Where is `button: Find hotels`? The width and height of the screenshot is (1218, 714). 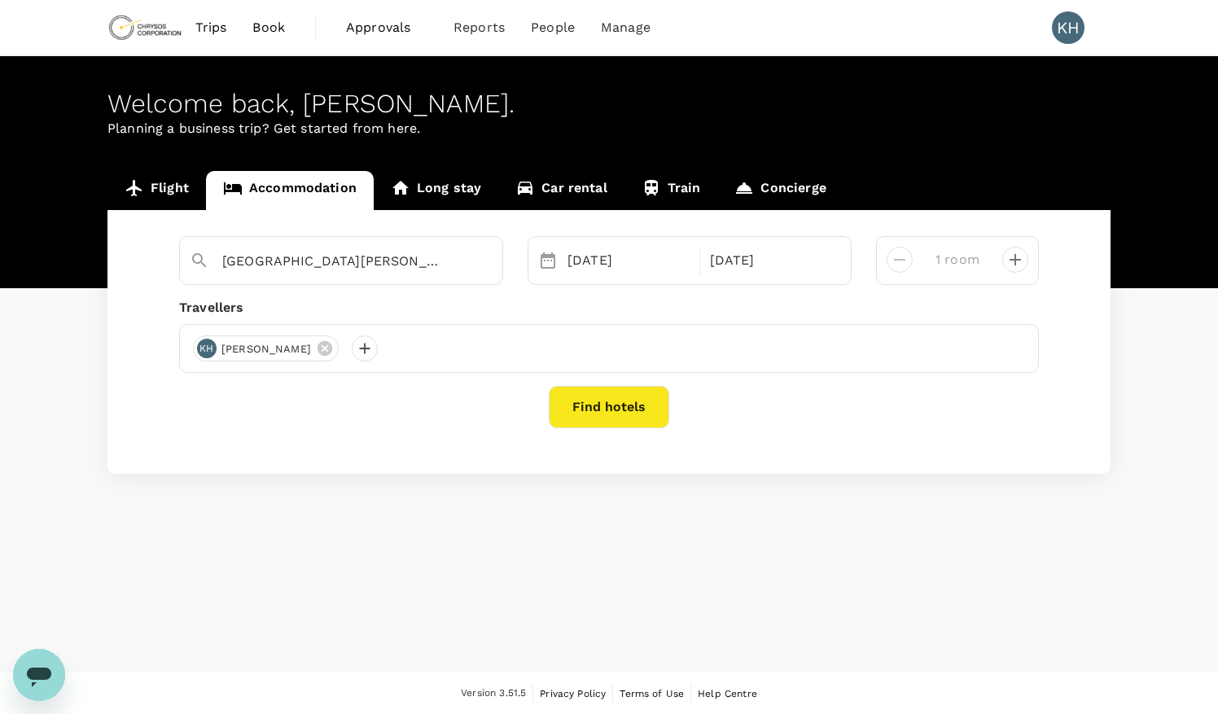
button: Find hotels is located at coordinates (609, 407).